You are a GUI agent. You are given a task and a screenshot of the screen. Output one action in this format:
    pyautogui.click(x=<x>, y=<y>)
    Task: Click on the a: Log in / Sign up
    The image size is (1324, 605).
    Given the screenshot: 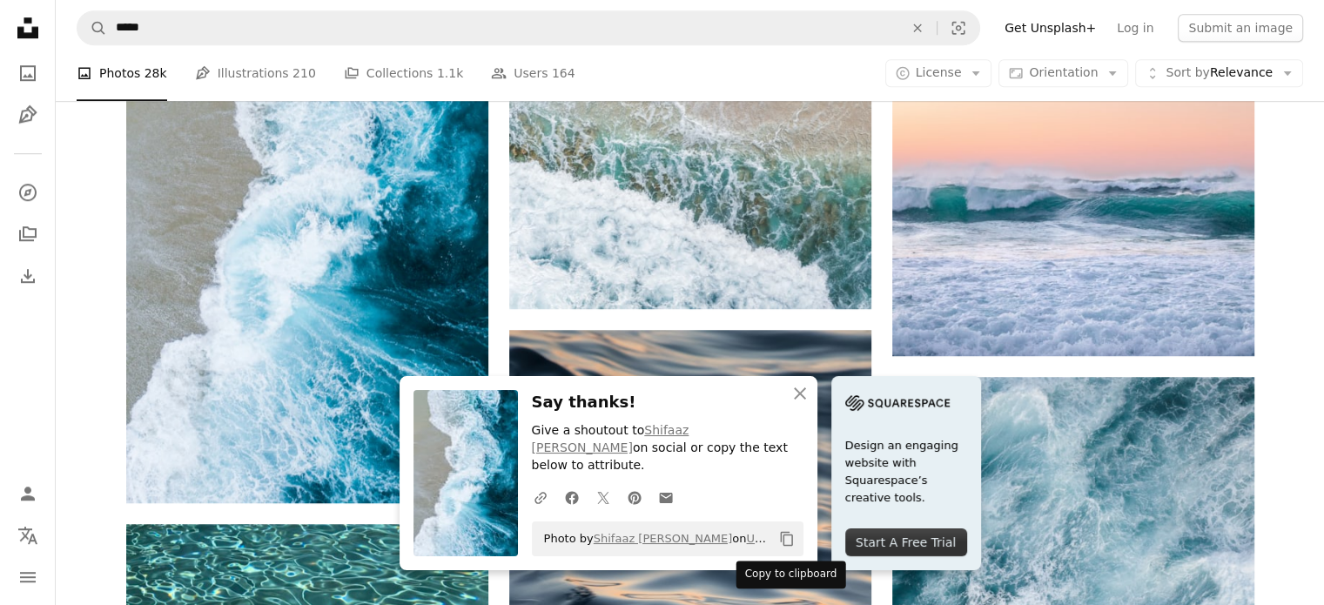 What is the action you would take?
    pyautogui.click(x=28, y=493)
    